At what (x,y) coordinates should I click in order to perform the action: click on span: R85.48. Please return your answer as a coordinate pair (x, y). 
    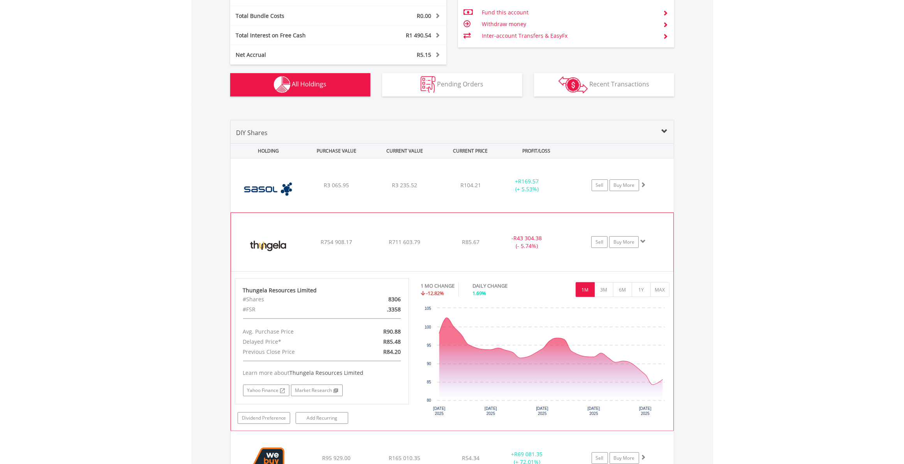
    Looking at the image, I should click on (392, 341).